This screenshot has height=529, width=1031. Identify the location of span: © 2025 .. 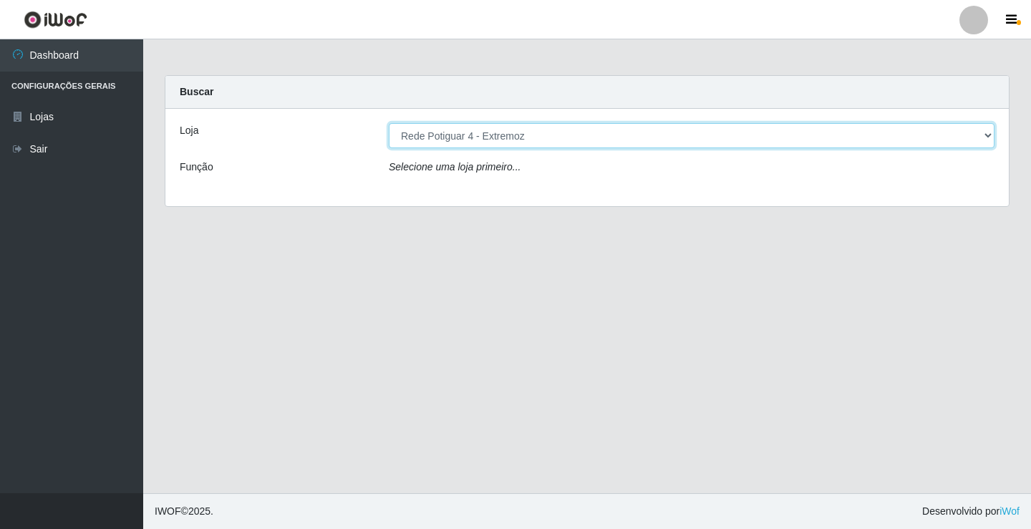
(184, 511).